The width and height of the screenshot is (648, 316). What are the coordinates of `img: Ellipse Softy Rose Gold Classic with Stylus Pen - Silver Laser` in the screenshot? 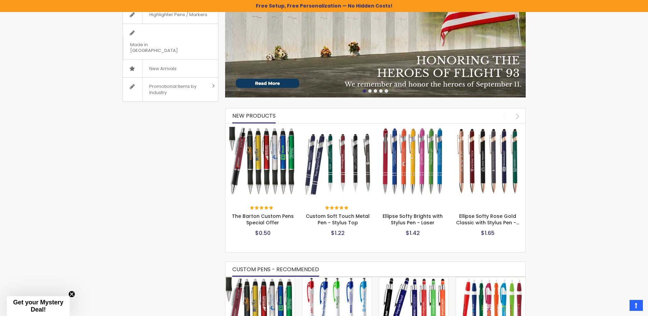 It's located at (488, 161).